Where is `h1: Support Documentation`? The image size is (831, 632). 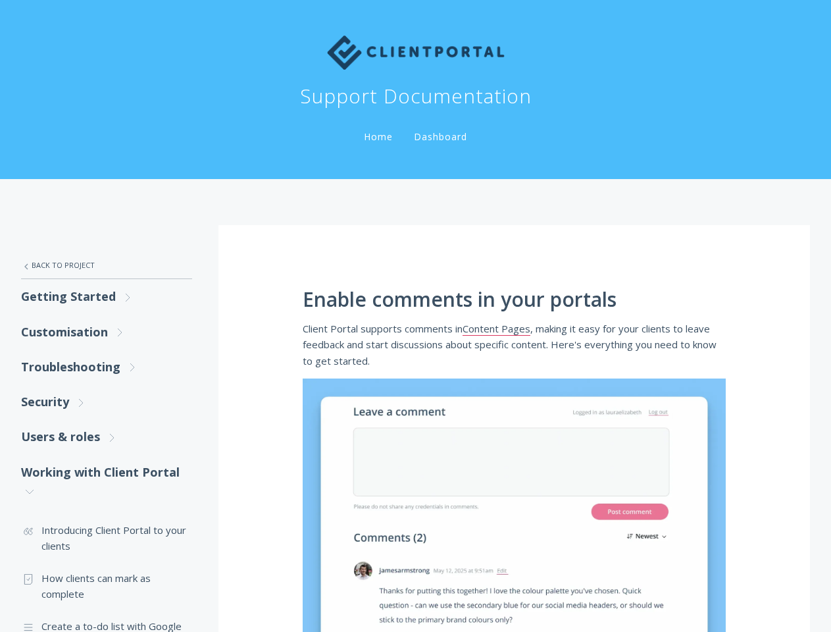
h1: Support Documentation is located at coordinates (416, 96).